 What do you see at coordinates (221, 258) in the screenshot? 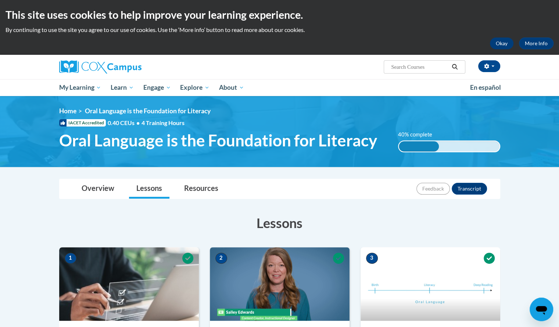
I see `span: 2` at bounding box center [221, 258].